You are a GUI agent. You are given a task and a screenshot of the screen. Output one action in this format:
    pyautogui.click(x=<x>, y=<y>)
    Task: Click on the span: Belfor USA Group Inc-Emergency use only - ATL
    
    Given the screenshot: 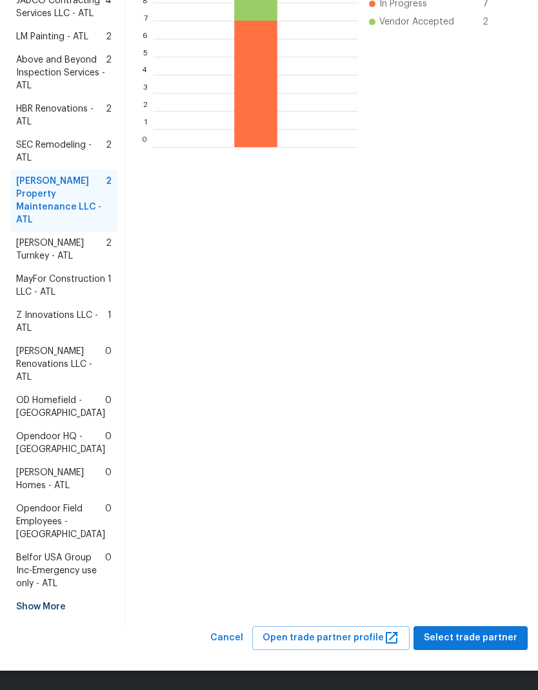 What is the action you would take?
    pyautogui.click(x=61, y=571)
    